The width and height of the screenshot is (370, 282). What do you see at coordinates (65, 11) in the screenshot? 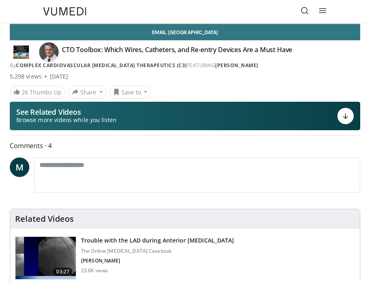
I see `img: VuMedi Logo` at bounding box center [65, 11].